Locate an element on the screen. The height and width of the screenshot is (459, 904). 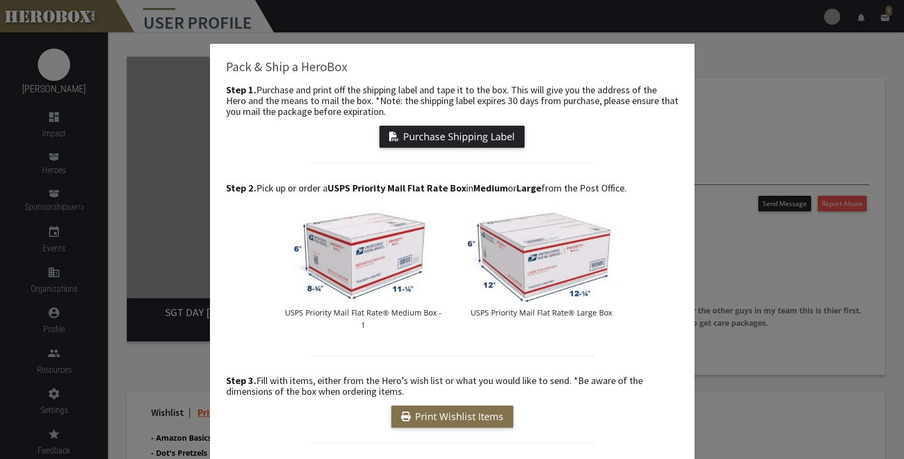
h3: Pack & Ship a HeroBox is located at coordinates (452, 67).